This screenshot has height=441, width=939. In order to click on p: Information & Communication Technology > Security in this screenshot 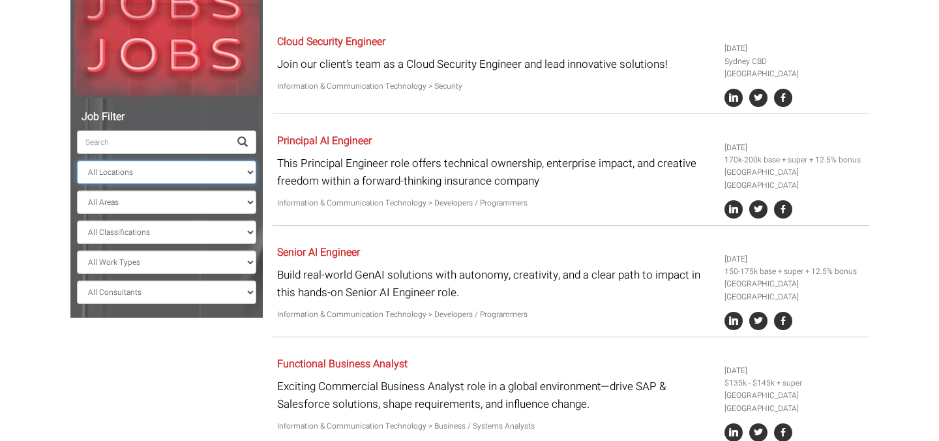, I will do `click(495, 86)`.